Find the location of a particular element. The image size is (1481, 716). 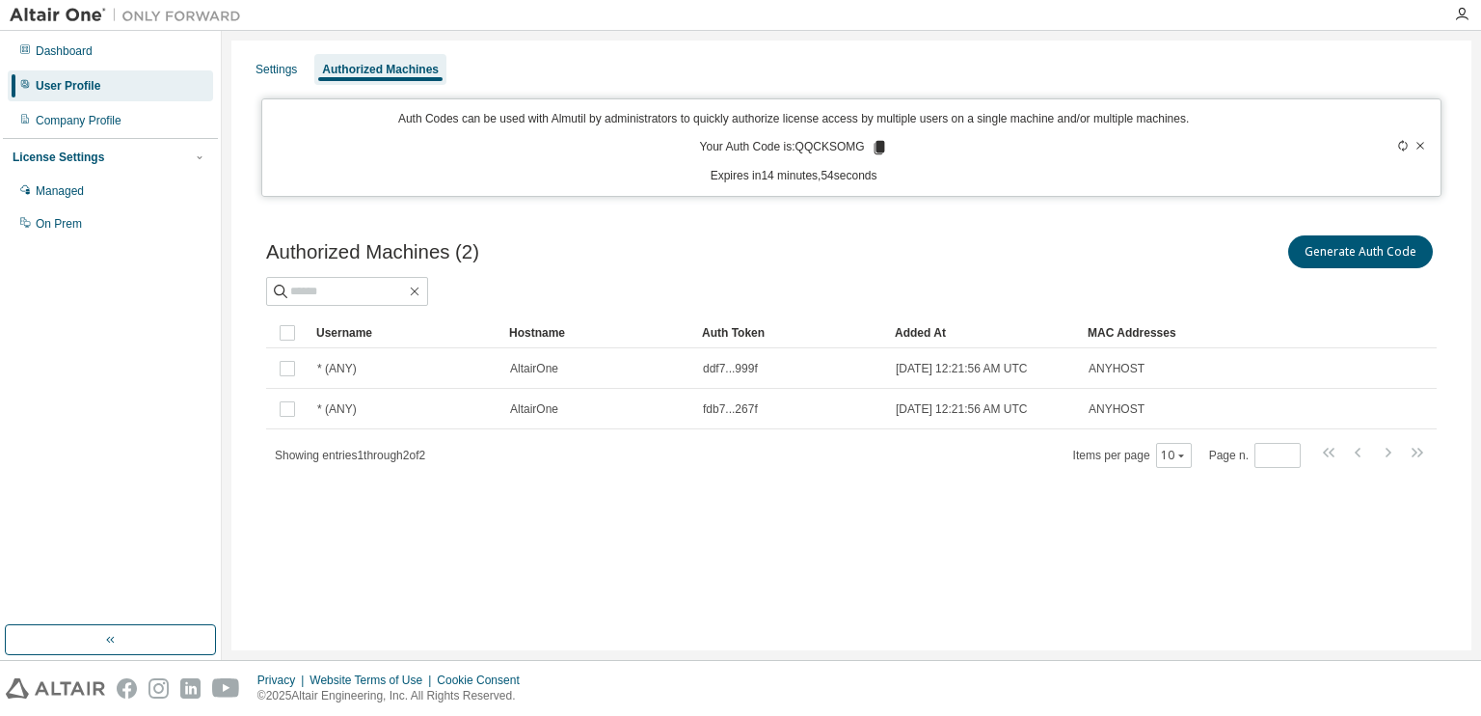

div: User Profile is located at coordinates (68, 86).